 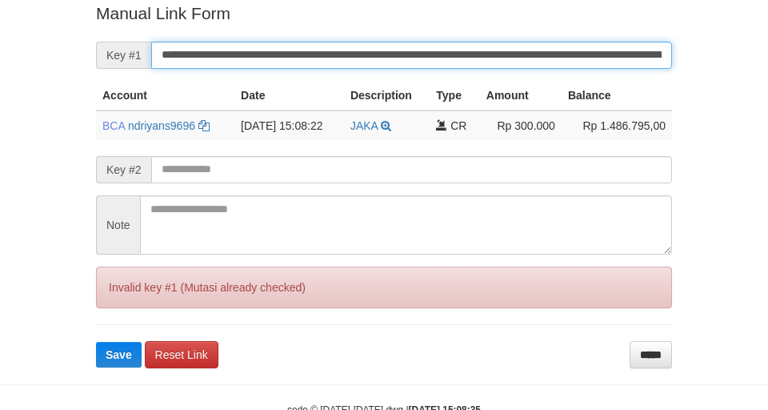 What do you see at coordinates (458, 126) in the screenshot?
I see `span: CR` at bounding box center [458, 126].